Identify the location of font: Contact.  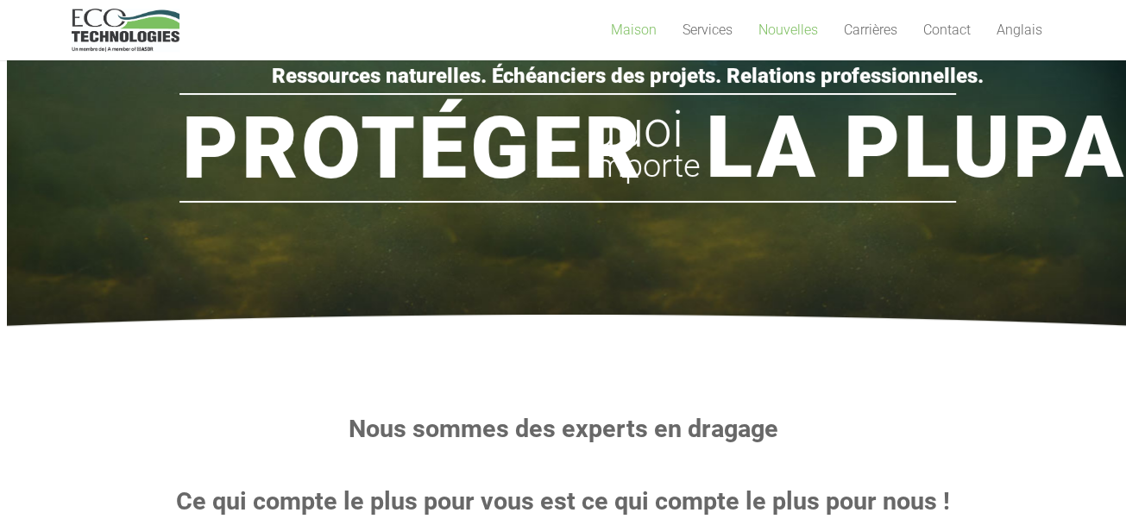
(946, 29).